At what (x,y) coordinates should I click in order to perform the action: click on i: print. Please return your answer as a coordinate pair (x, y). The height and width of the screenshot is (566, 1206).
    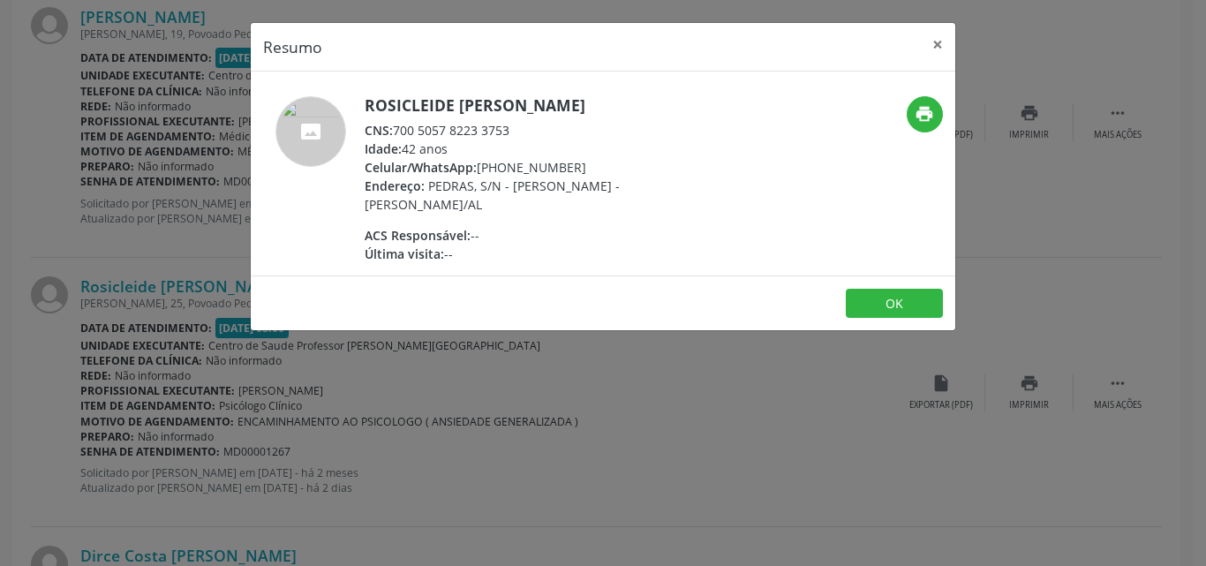
    Looking at the image, I should click on (925, 114).